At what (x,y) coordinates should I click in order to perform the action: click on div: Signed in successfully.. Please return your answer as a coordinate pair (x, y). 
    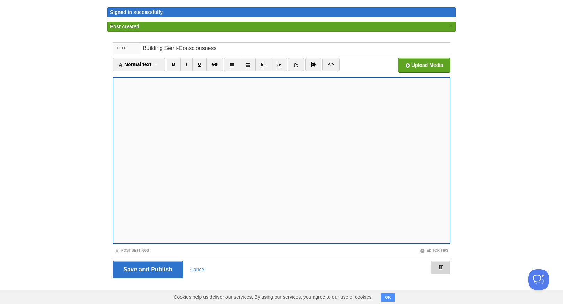
    Looking at the image, I should click on (282, 12).